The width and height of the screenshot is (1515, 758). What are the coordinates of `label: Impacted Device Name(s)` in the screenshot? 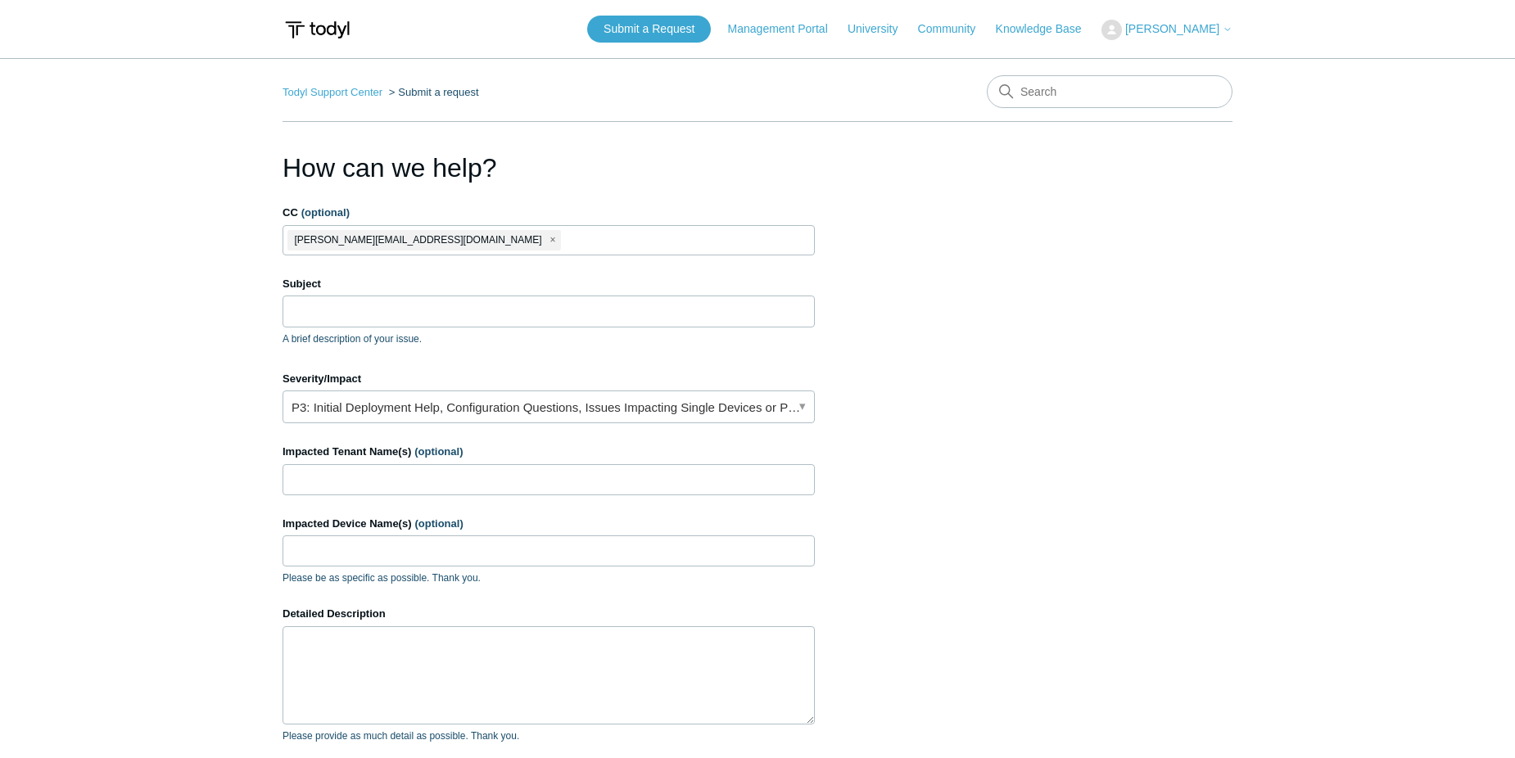 It's located at (549, 524).